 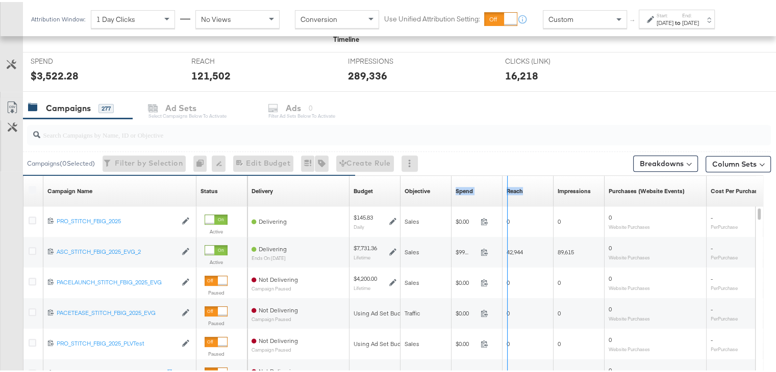 What do you see at coordinates (116, 342) in the screenshot?
I see `div: PRO_STITCH_FBIG_2025_PLVTest` at bounding box center [116, 342].